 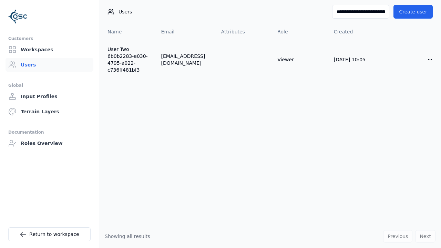 What do you see at coordinates (49, 132) in the screenshot?
I see `div: Documentation` at bounding box center [49, 132].